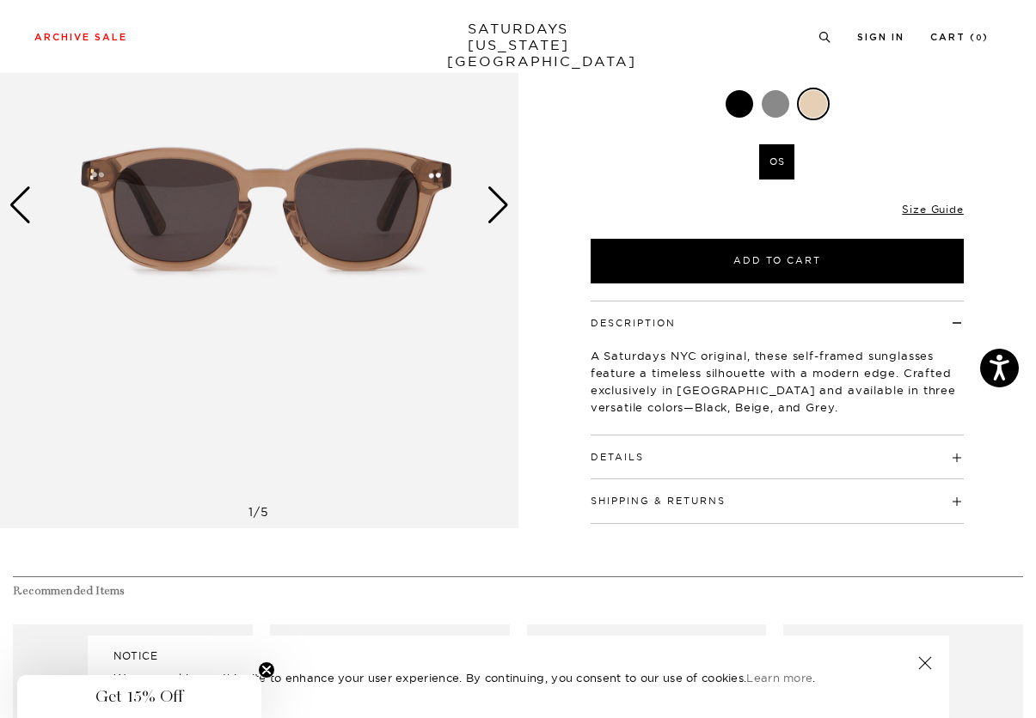  What do you see at coordinates (777, 382) in the screenshot?
I see `p: A Saturdays NYC original, these self-framed sunglasses feature a timeless silhouette with a moder...` at bounding box center [777, 382].